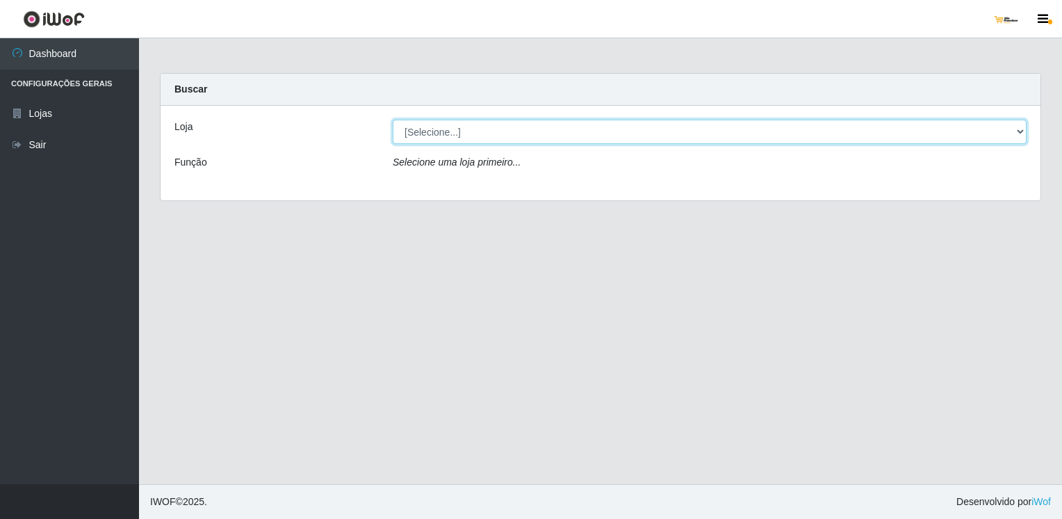 This screenshot has width=1062, height=519. What do you see at coordinates (163, 501) in the screenshot?
I see `span: IWOF` at bounding box center [163, 501].